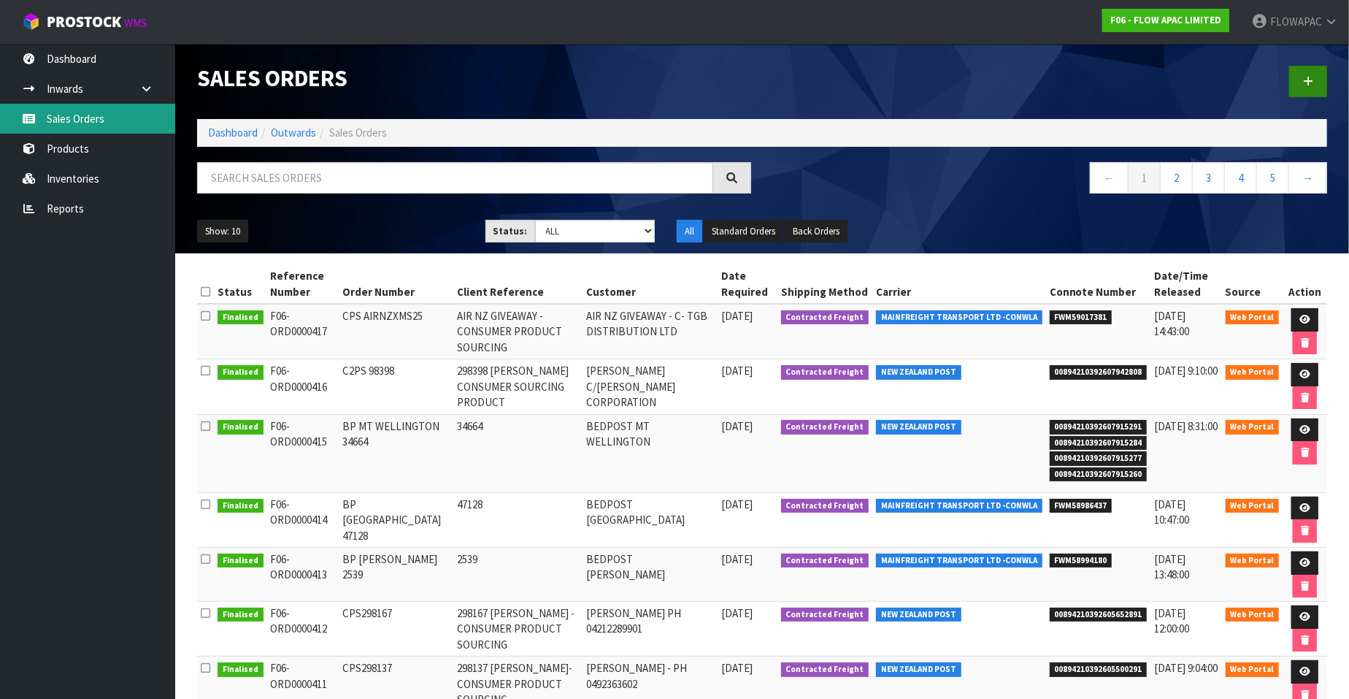  Describe the element at coordinates (396, 629) in the screenshot. I see `td: CPS298167` at that location.